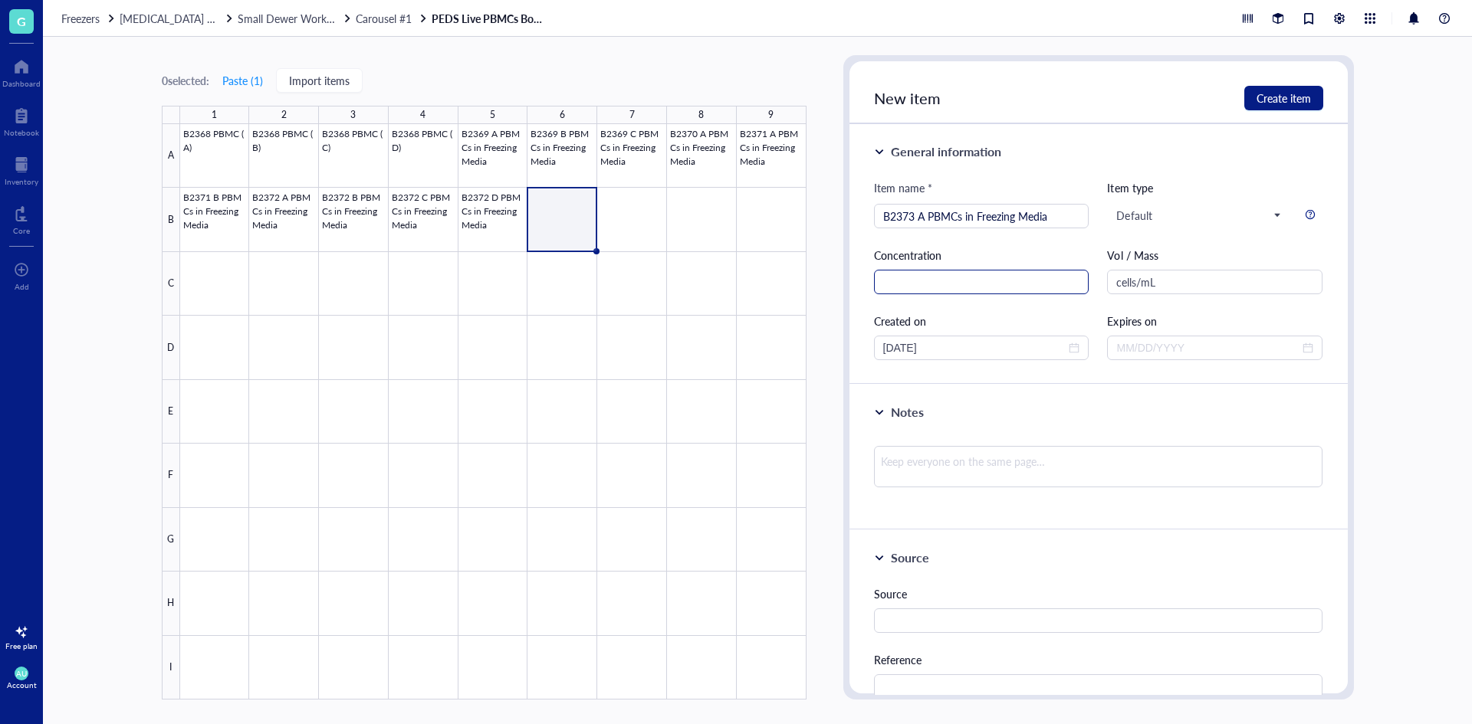 Image resolution: width=1472 pixels, height=724 pixels. What do you see at coordinates (21, 21) in the screenshot?
I see `span: G` at bounding box center [21, 21].